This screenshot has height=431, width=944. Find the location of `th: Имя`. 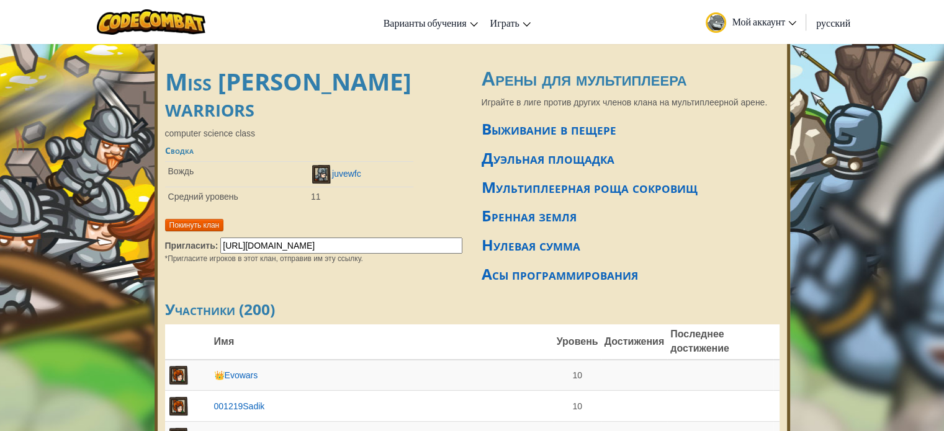

th: Имя is located at coordinates (382, 342).